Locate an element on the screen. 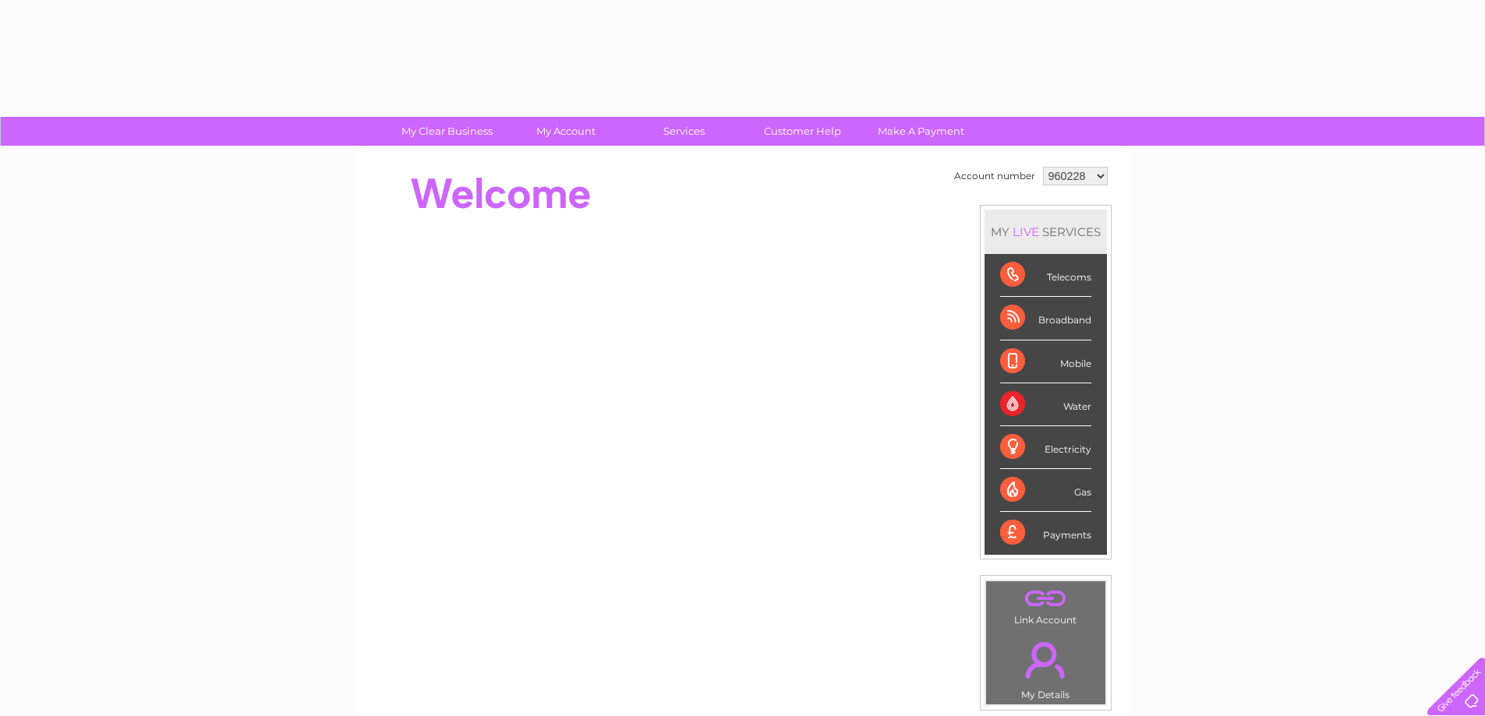  a: Services is located at coordinates (684, 131).